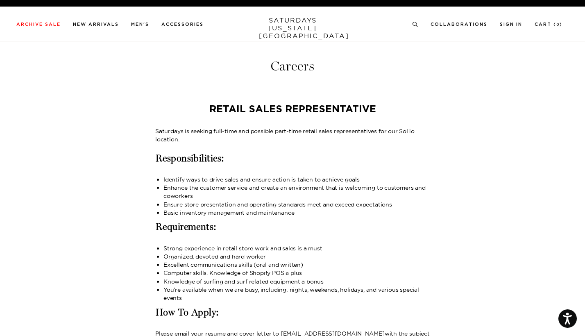 The height and width of the screenshot is (336, 585). What do you see at coordinates (291, 294) in the screenshot?
I see `span: You’re available when we are busy, including: nights, weekends, holidays, and various special events` at bounding box center [291, 294].